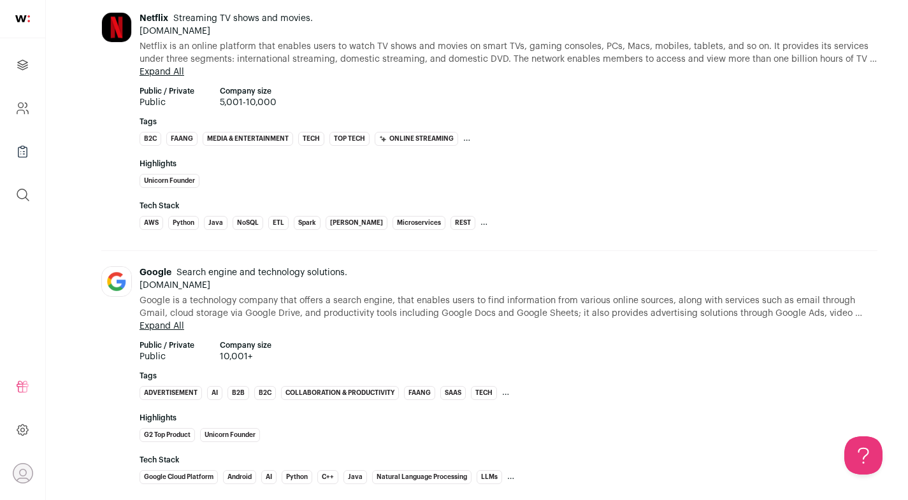 This screenshot has height=500, width=908. I want to click on span: 5,001-10,000, so click(248, 103).